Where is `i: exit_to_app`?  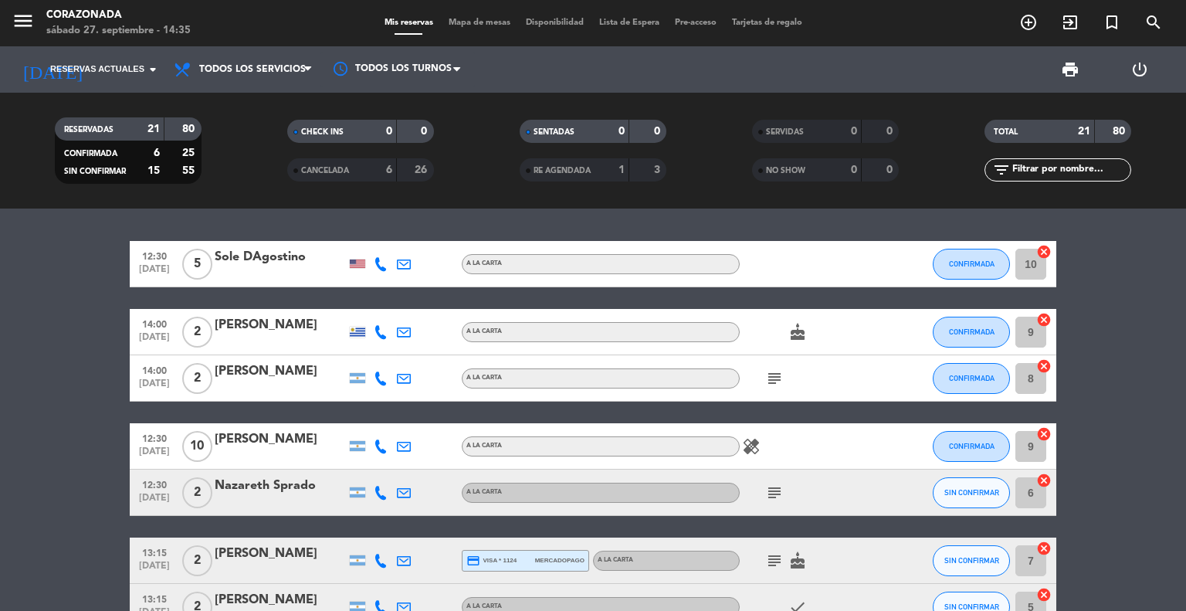
i: exit_to_app is located at coordinates (1070, 22).